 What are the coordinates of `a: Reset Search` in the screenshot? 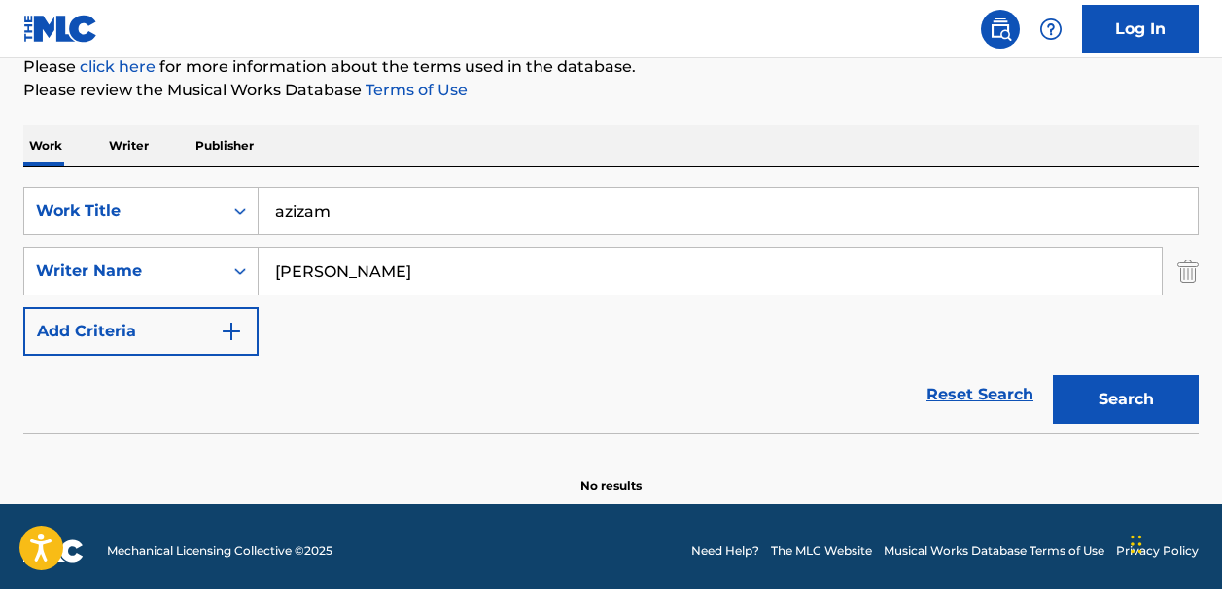 It's located at (980, 395).